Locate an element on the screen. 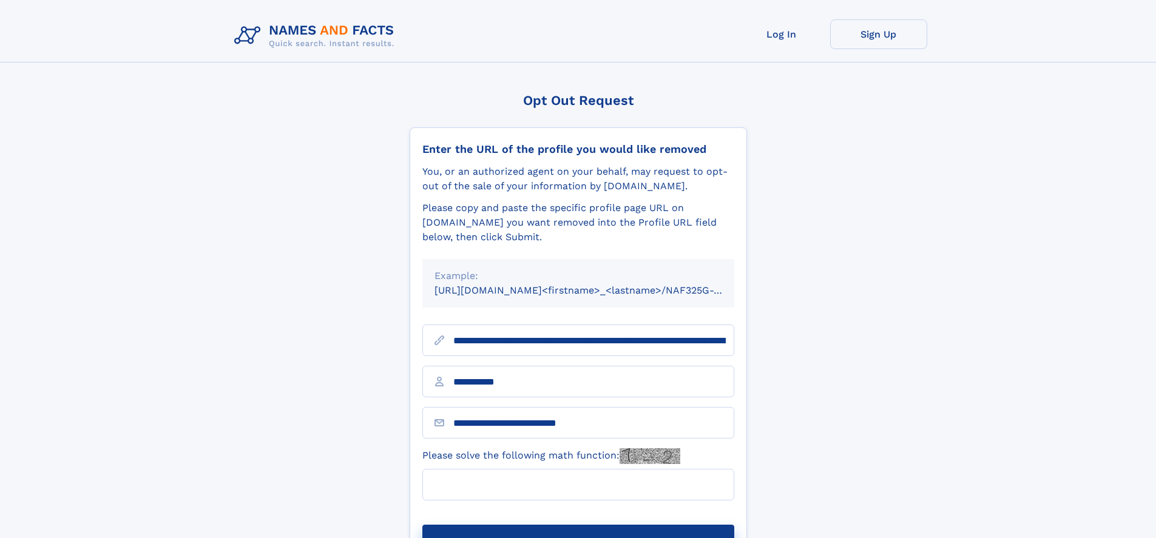  a: Log In is located at coordinates (781, 34).